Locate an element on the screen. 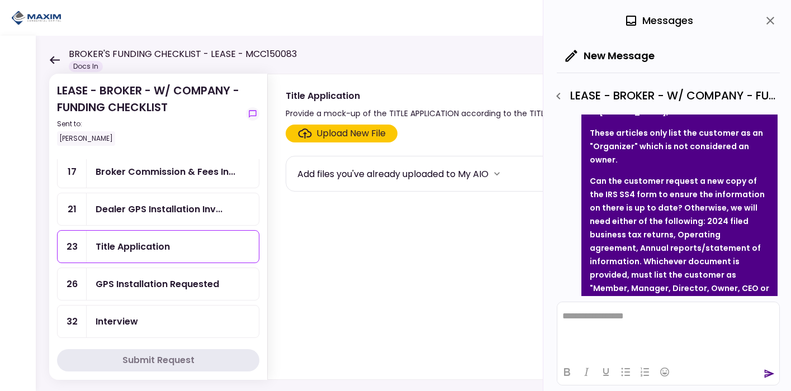 The height and width of the screenshot is (391, 791). button: Emojis is located at coordinates (664, 372).